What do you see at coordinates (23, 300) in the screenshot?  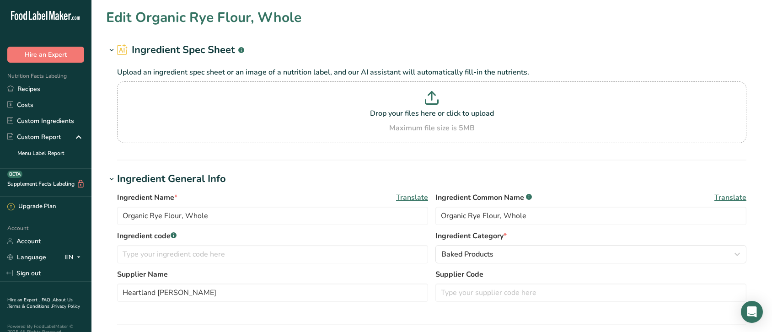 I see `a: Hire an Expert .` at bounding box center [23, 300].